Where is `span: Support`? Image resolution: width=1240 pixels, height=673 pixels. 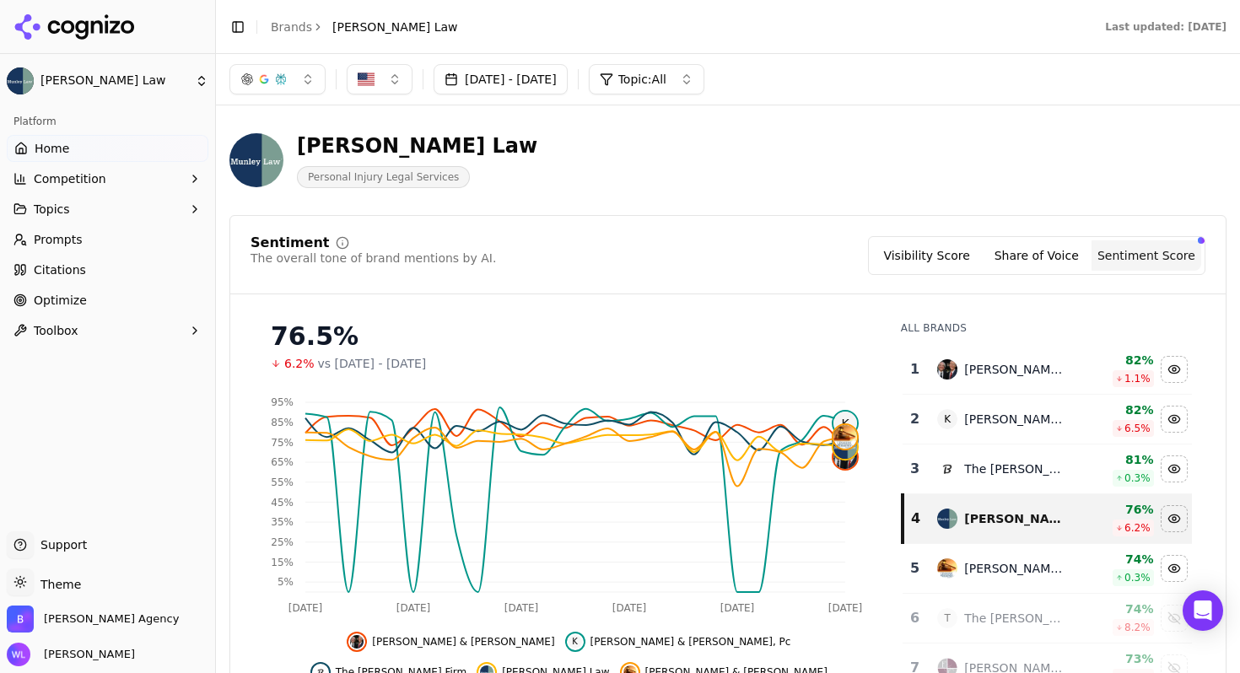 span: Support is located at coordinates (60, 545).